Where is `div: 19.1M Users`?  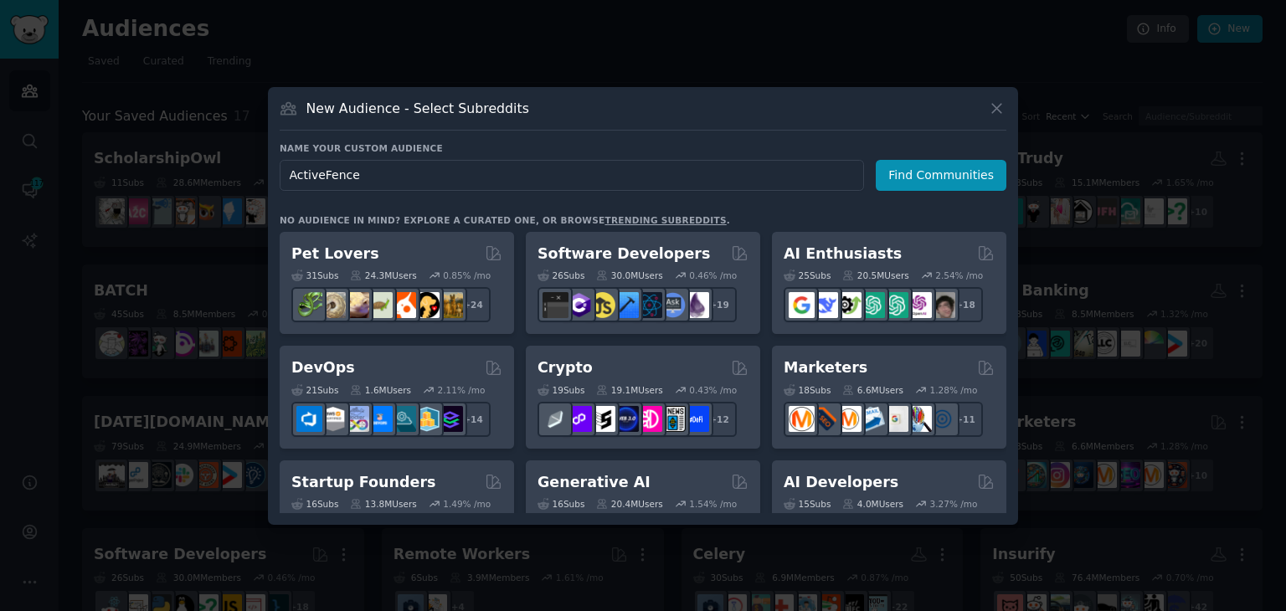 div: 19.1M Users is located at coordinates (629, 390).